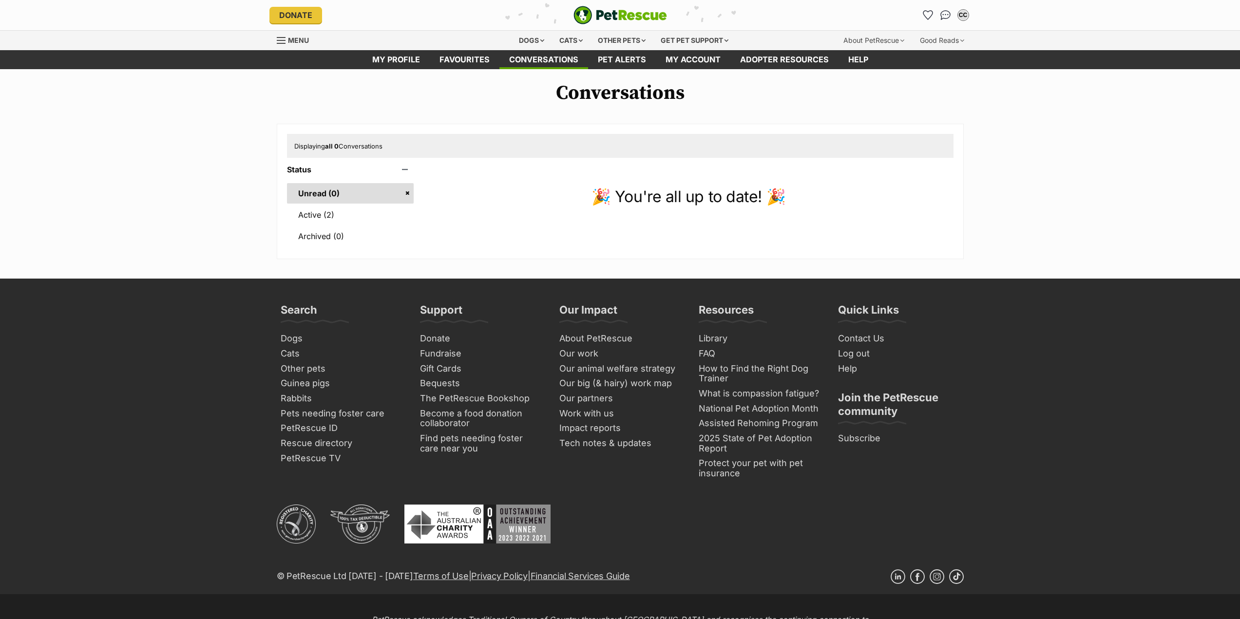 The width and height of the screenshot is (1240, 619). Describe the element at coordinates (620, 15) in the screenshot. I see `img: logo-e224e6f780fb5917bec1dbf3a21bbac754714ae5b6737aabdf751b685950b380.svg` at that location.